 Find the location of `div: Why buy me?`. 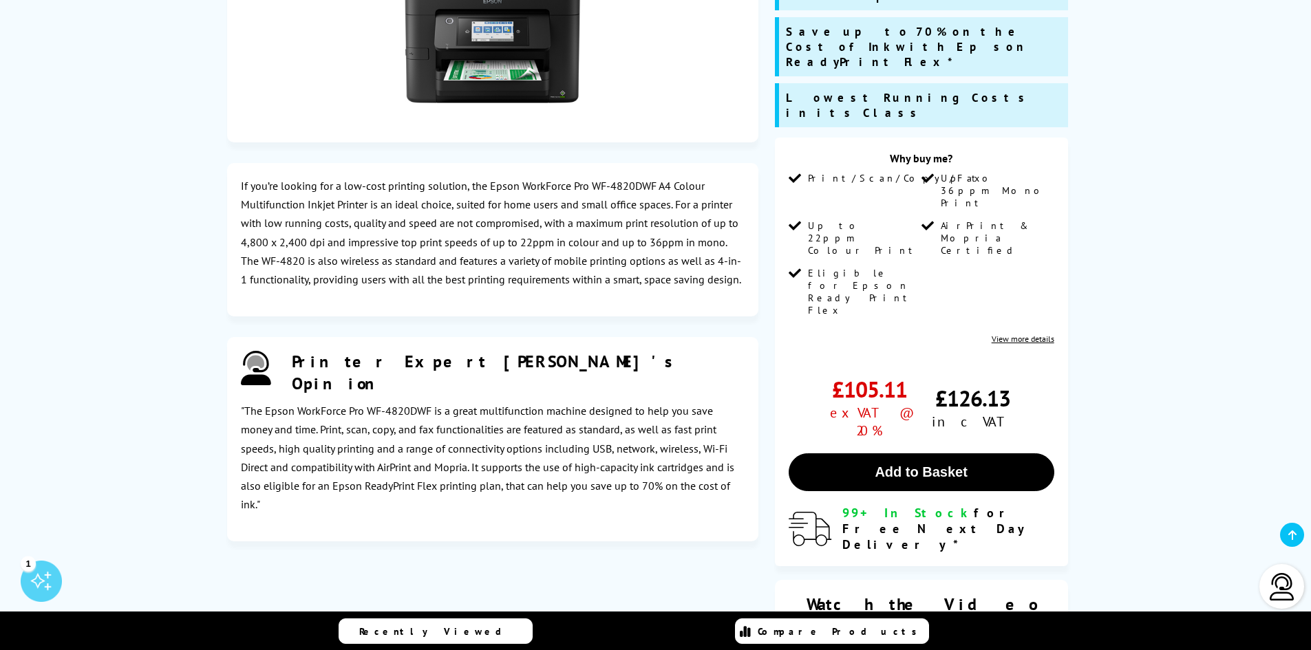

div: Why buy me? is located at coordinates (921, 162).